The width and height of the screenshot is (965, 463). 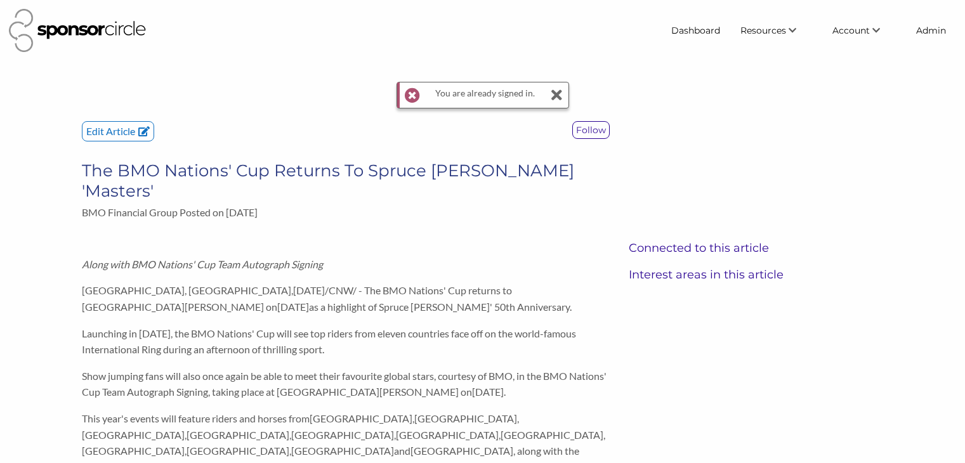 What do you see at coordinates (864, 30) in the screenshot?
I see `li: Account` at bounding box center [864, 30].